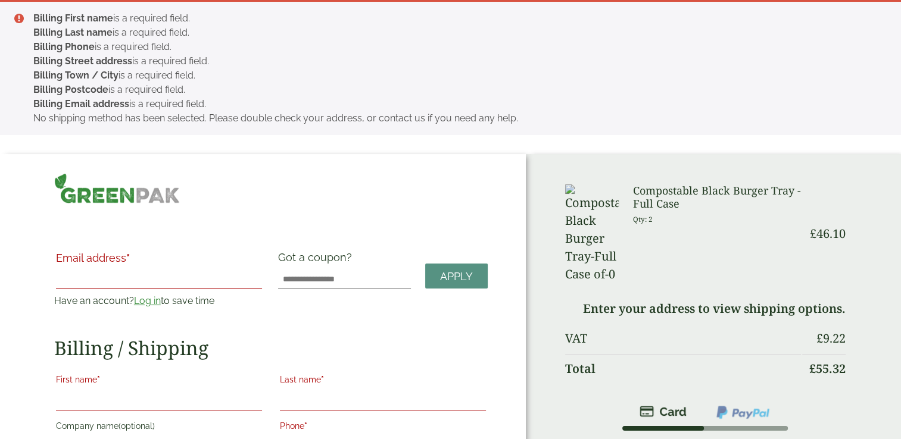  Describe the element at coordinates (76, 75) in the screenshot. I see `strong: Billing Town / City` at that location.